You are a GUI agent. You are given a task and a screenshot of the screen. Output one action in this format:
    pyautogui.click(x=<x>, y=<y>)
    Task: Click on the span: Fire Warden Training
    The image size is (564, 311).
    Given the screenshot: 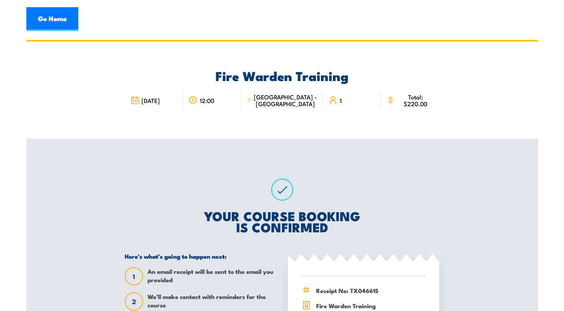 What is the action you would take?
    pyautogui.click(x=370, y=306)
    